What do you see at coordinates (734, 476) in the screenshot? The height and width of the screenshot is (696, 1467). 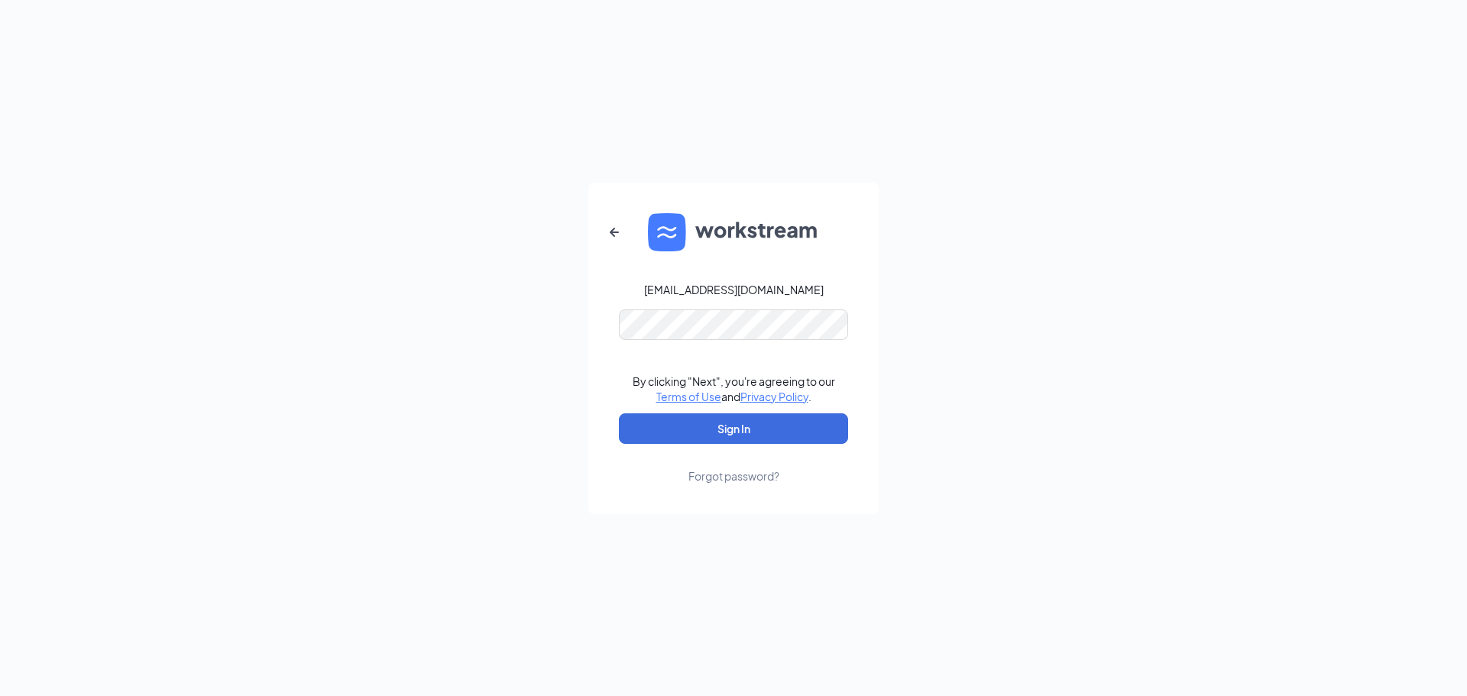 I see `div: Forgot password?` at bounding box center [734, 476].